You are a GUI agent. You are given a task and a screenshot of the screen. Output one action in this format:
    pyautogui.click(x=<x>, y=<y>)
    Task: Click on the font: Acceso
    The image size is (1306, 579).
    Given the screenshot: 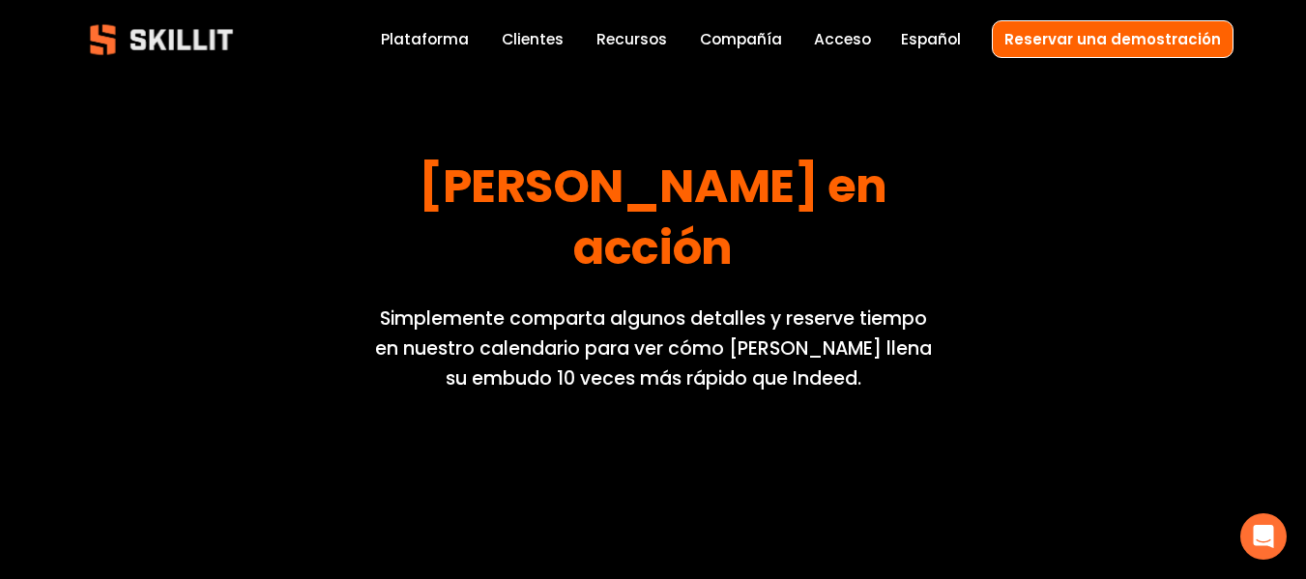 What is the action you would take?
    pyautogui.click(x=842, y=39)
    